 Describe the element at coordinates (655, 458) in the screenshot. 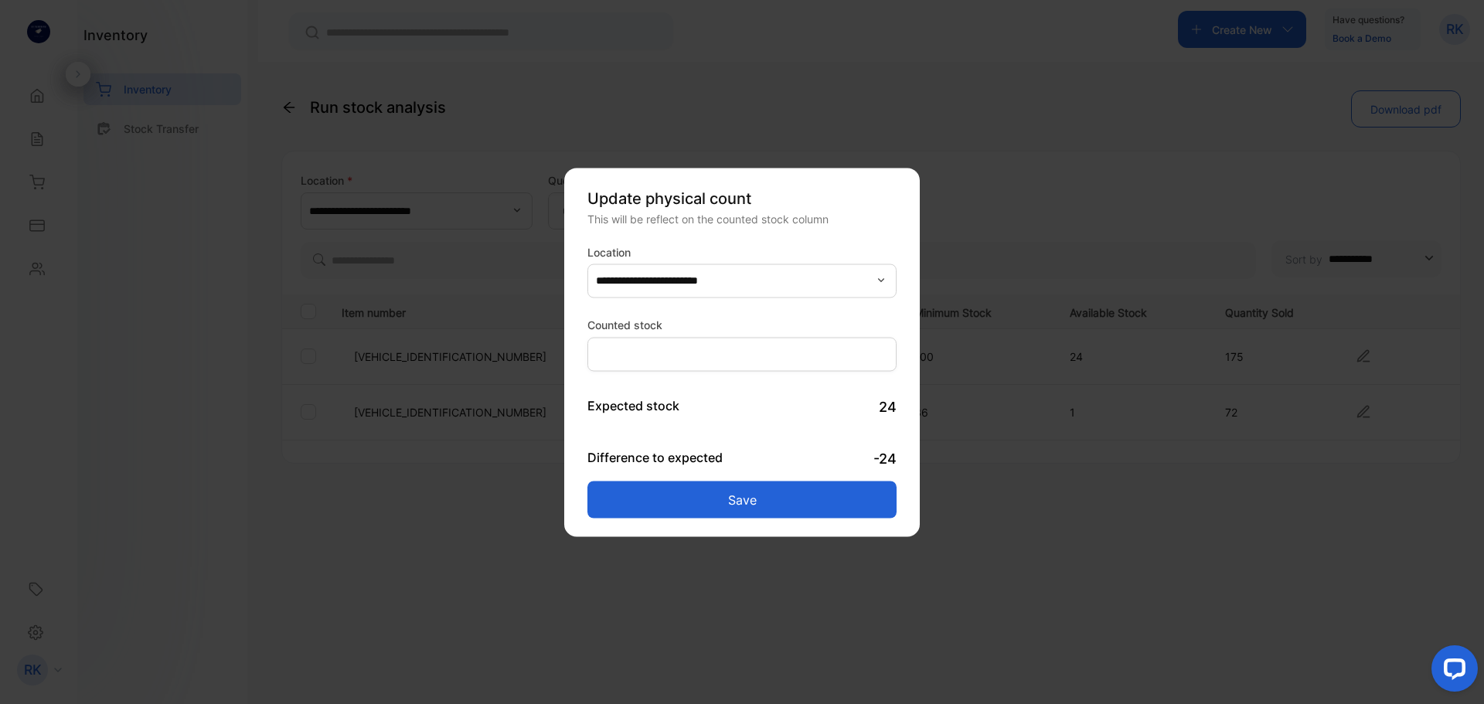

I see `p: Difference to expected` at that location.